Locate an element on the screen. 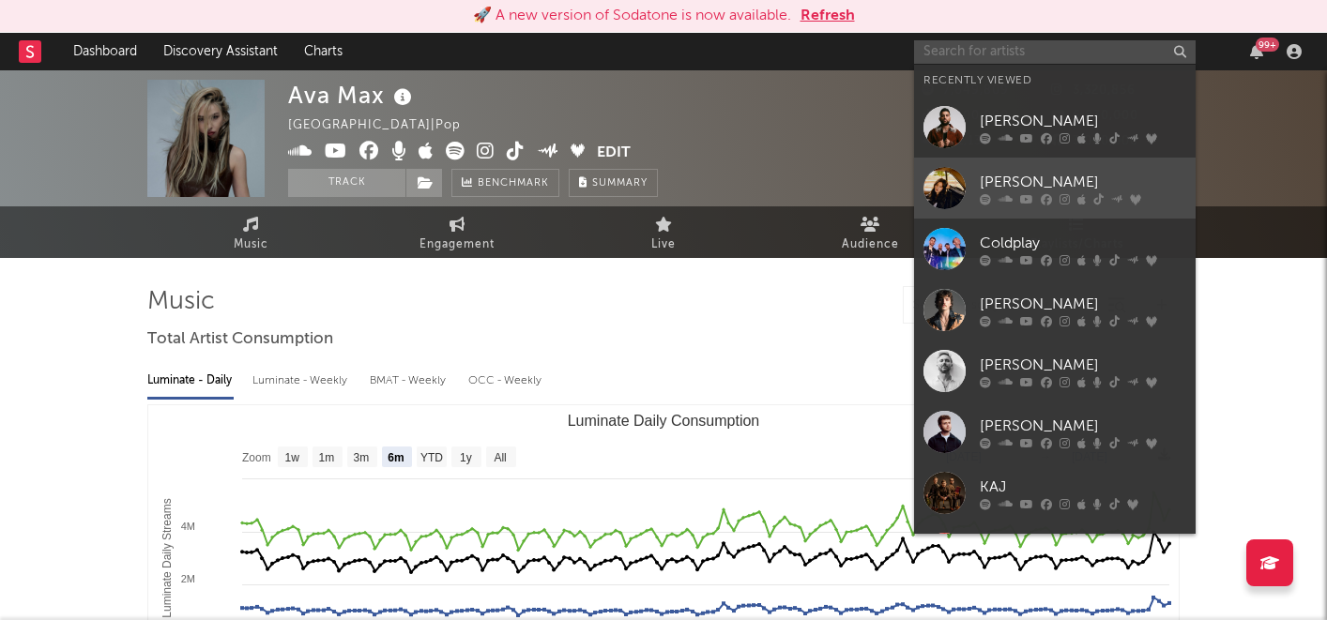 This screenshot has width=1327, height=620. a: Discovery Assistant is located at coordinates (221, 52).